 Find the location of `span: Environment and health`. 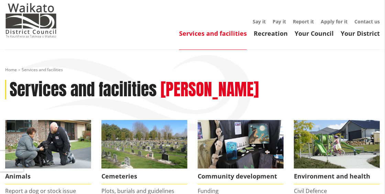

span: Environment and health is located at coordinates (337, 176).